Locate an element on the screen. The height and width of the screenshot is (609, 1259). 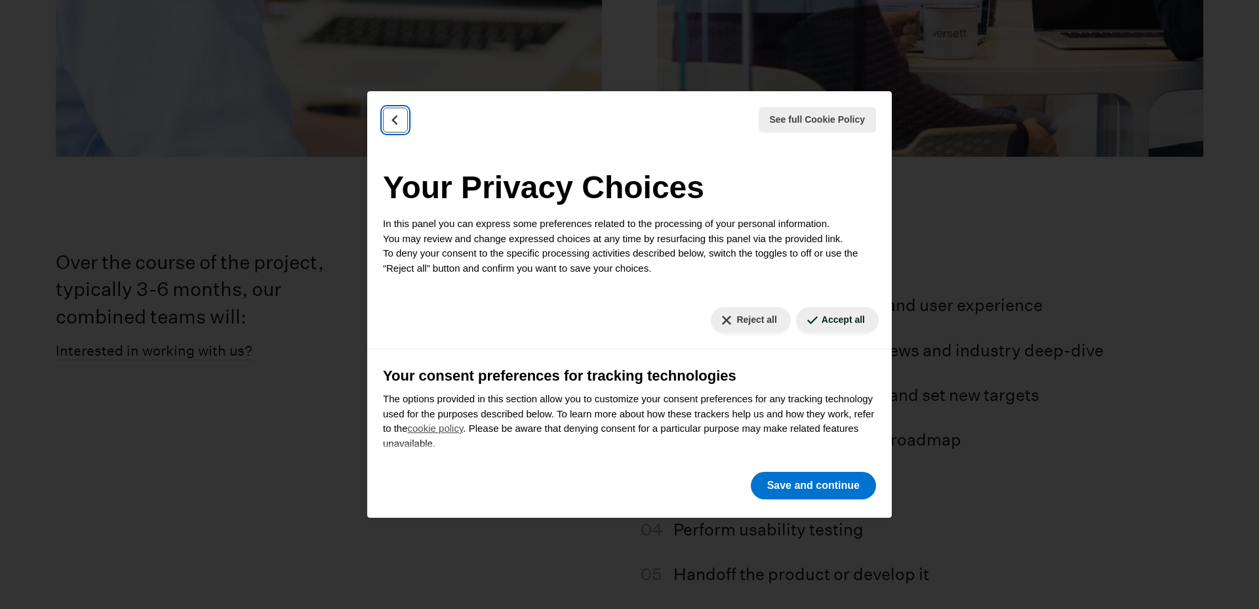
p: In this panel you can express some preferences related to the processing of your personal informa... is located at coordinates (630, 246).